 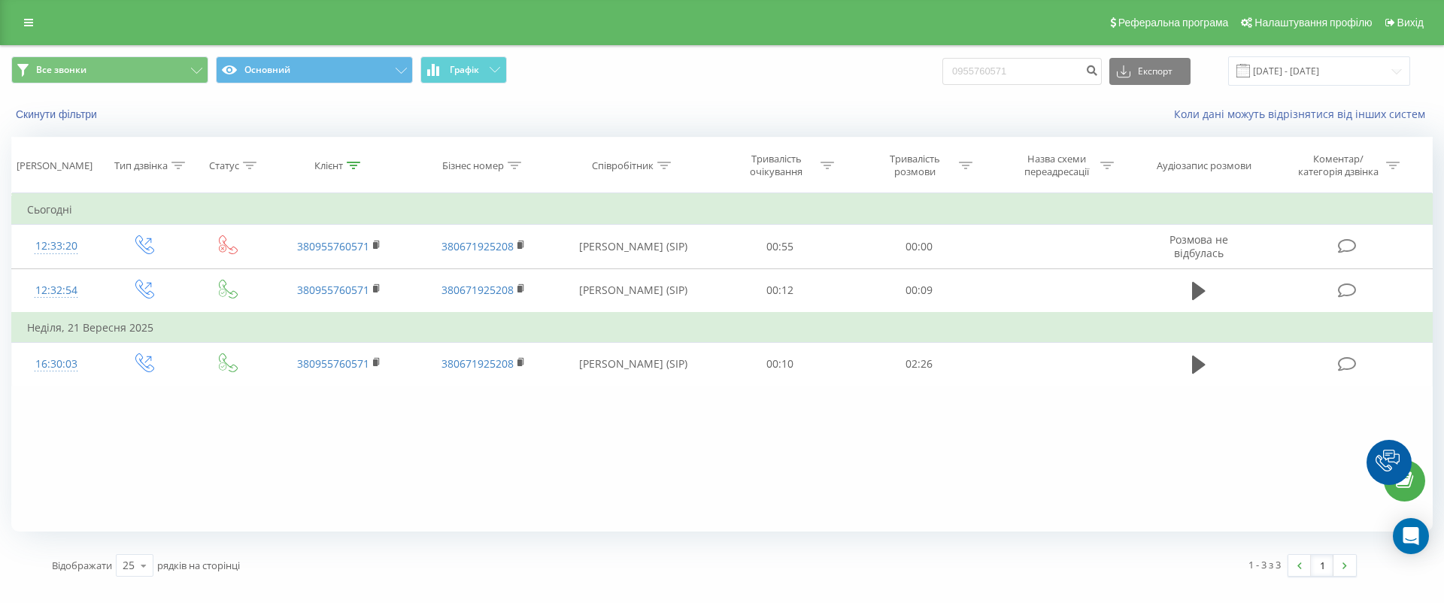 What do you see at coordinates (56, 290) in the screenshot?
I see `div: 12:32:54` at bounding box center [56, 290].